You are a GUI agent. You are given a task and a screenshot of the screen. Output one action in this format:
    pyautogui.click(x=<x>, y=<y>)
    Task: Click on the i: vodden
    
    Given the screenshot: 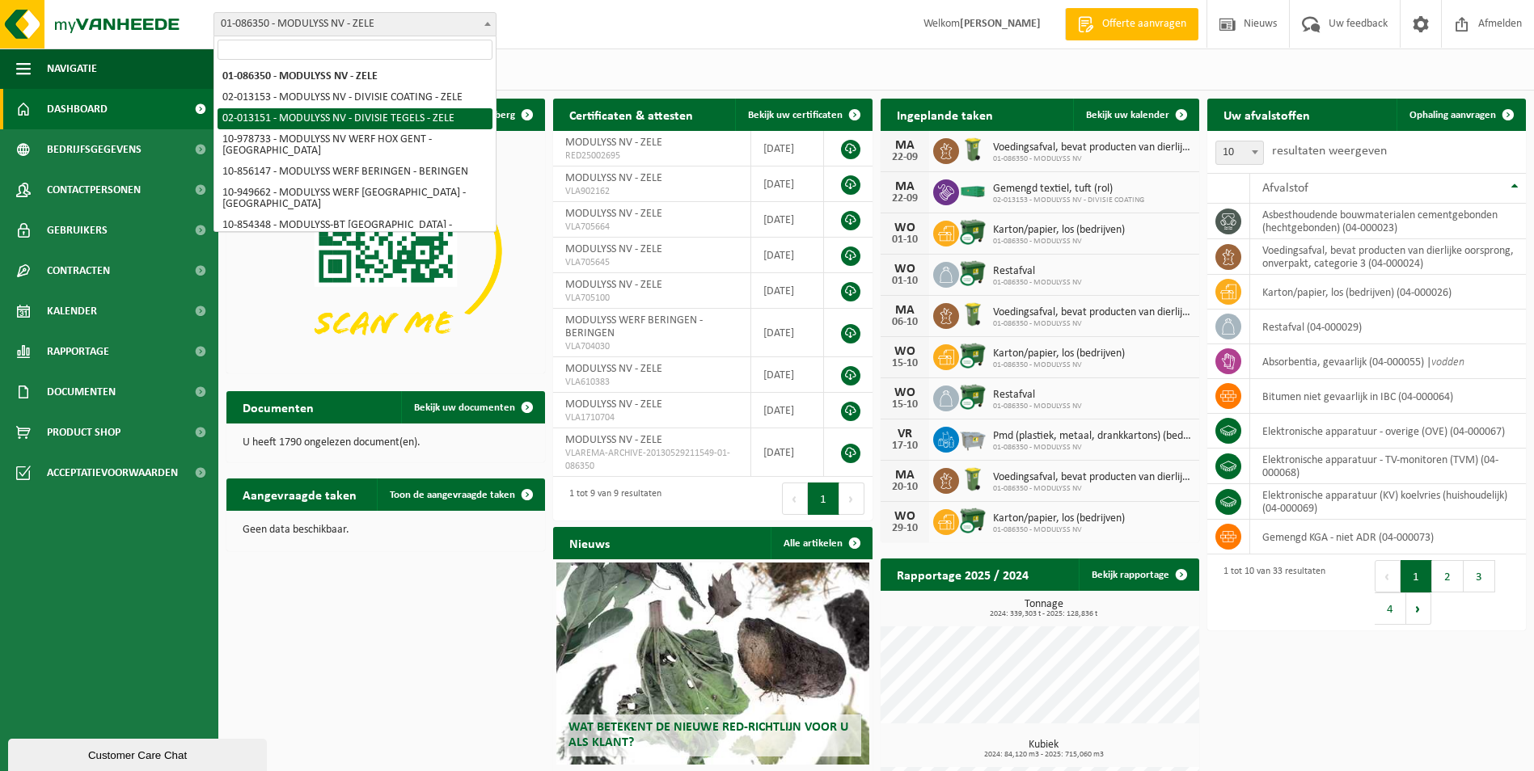 What is the action you would take?
    pyautogui.click(x=1447, y=362)
    